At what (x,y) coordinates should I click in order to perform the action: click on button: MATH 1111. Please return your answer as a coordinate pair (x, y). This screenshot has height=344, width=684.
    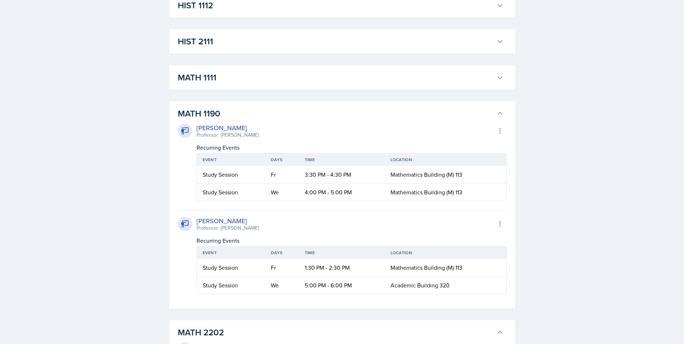
    Looking at the image, I should click on (341, 77).